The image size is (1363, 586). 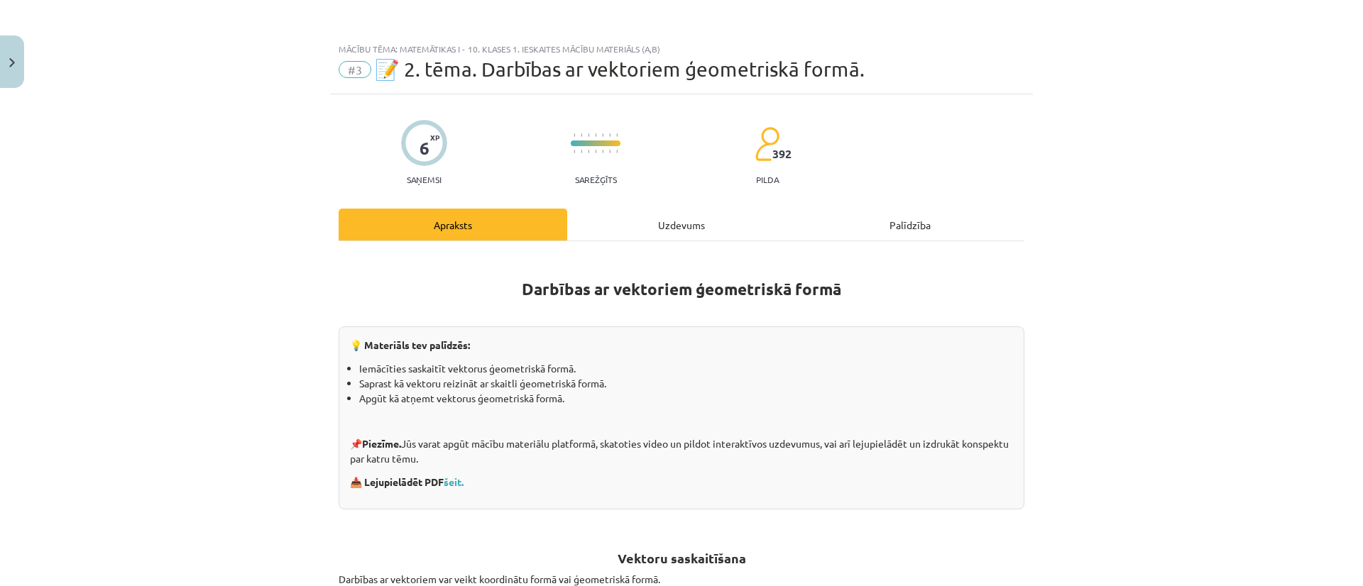 I want to click on strong: Darbības ar vektoriem ģeometriskā formā, so click(x=682, y=289).